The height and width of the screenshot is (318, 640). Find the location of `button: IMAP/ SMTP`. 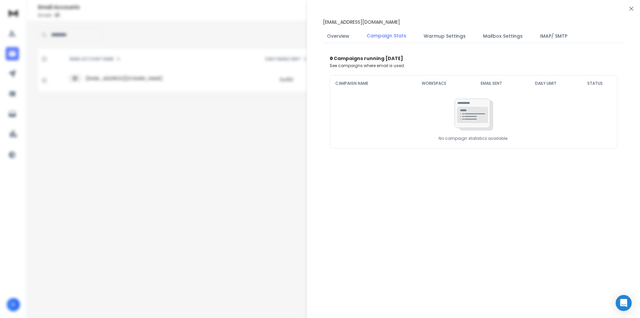

button: IMAP/ SMTP is located at coordinates (554, 36).